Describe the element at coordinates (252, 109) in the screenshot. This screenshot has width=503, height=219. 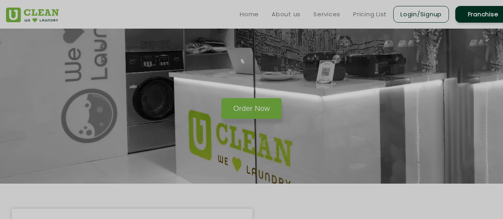
I see `a: Order Now` at that location.